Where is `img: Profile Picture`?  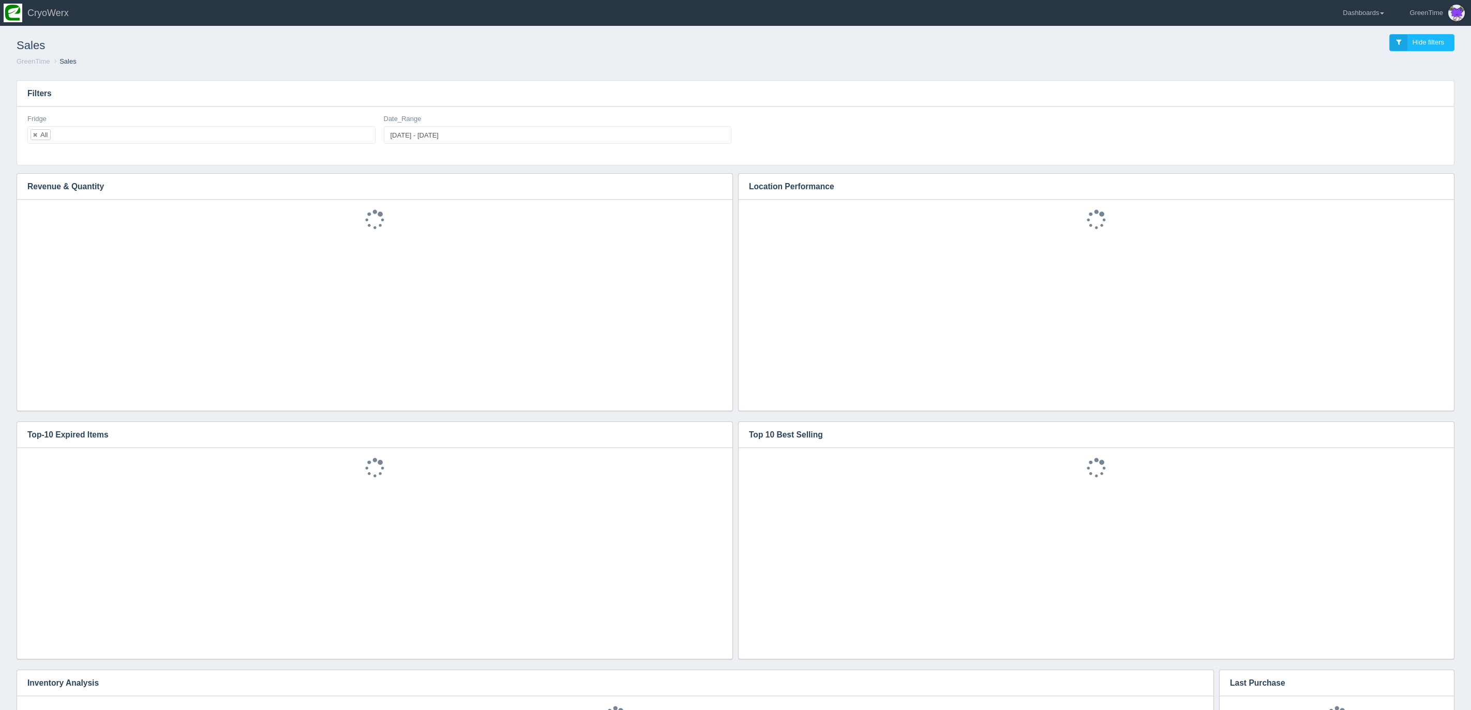
img: Profile Picture is located at coordinates (1456, 13).